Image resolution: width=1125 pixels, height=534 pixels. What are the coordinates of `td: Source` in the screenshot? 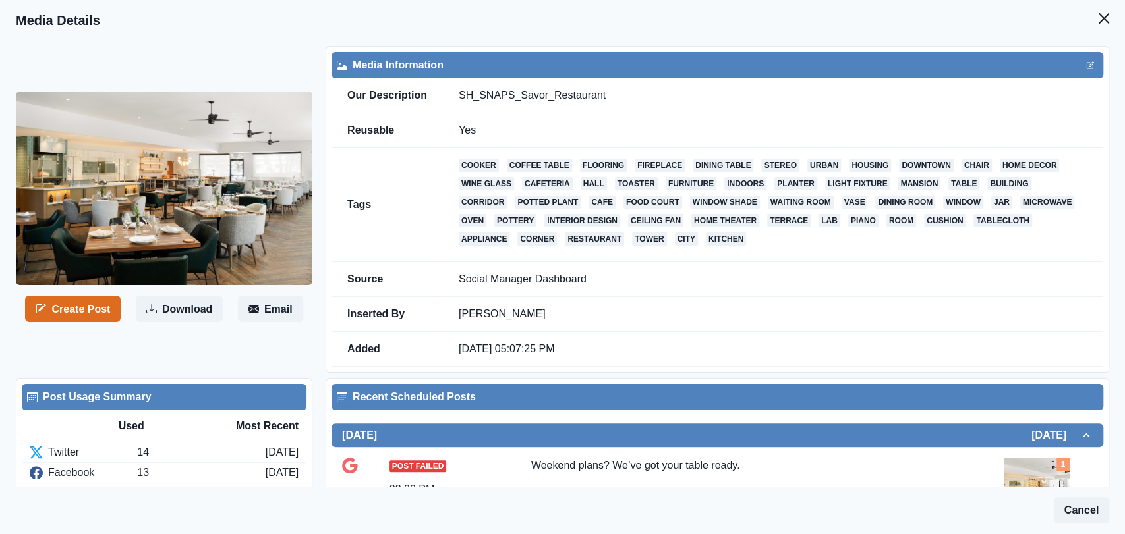 It's located at (387, 279).